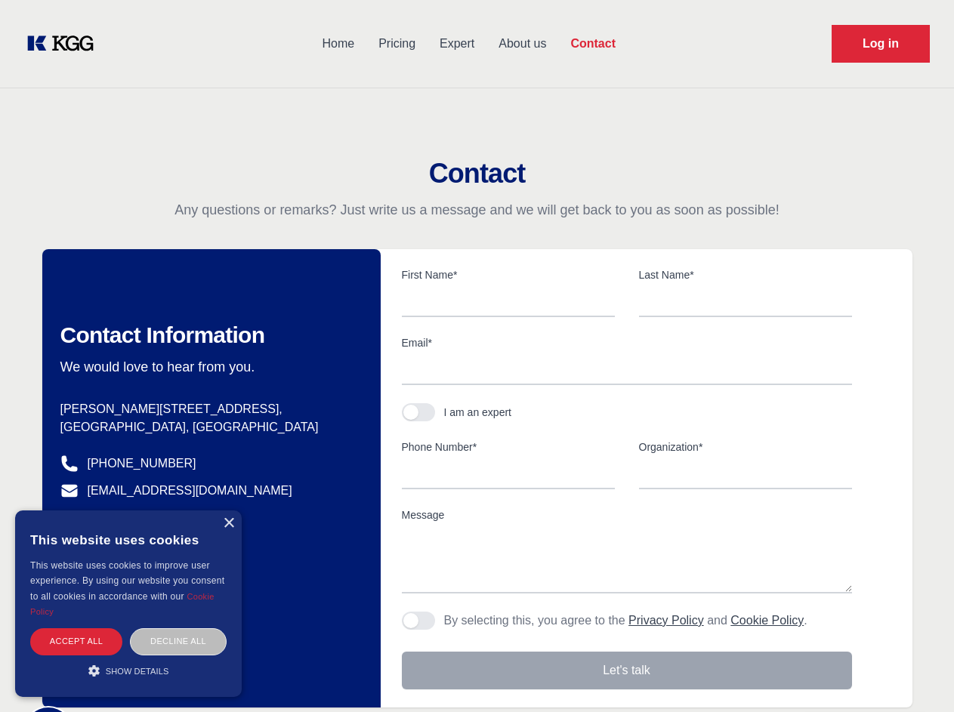  What do you see at coordinates (65, 44) in the screenshot?
I see `a: KOL Knowledge Platform: Talk to Key External Experts (KEE)` at bounding box center [65, 44].